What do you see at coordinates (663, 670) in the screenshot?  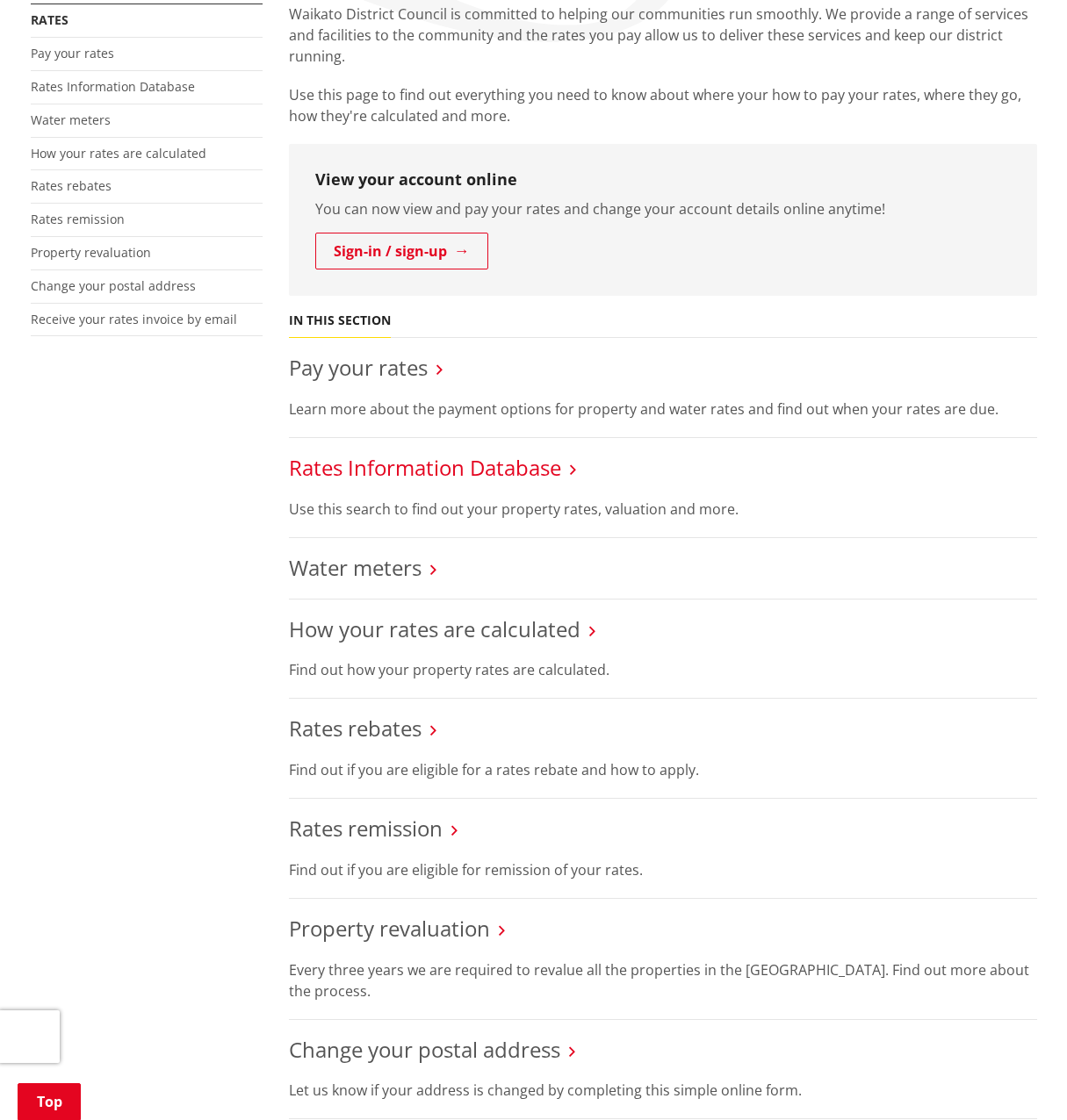 I see `p: Find out how your property rates are calculated.` at bounding box center [663, 670].